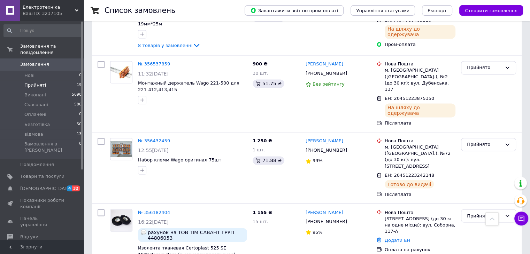 This screenshot has width=530, height=254. What do you see at coordinates (521, 219) in the screenshot?
I see `button: Чат з покупцем` at bounding box center [521, 219].